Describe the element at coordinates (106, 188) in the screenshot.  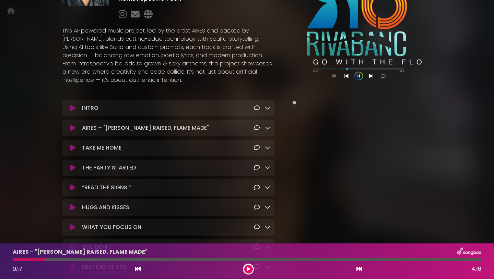
I see `p: “READ THE SIGNS ”` at that location.